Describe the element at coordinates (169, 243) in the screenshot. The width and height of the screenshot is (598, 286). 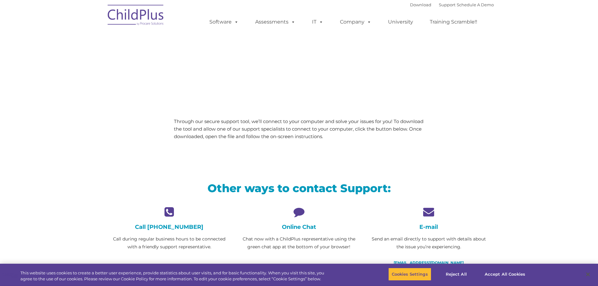
I see `p: Call during regular business hours to be connected with a friendly support representative.` at that location.